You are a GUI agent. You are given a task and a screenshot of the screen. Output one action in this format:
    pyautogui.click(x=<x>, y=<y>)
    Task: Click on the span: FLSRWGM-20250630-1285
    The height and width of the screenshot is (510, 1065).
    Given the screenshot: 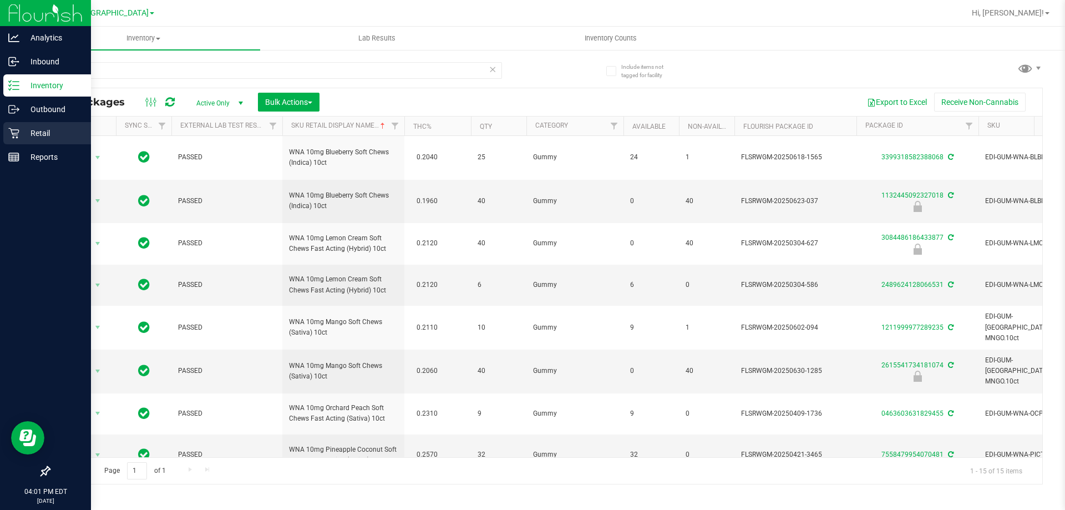 What is the action you would take?
    pyautogui.click(x=796, y=371)
    